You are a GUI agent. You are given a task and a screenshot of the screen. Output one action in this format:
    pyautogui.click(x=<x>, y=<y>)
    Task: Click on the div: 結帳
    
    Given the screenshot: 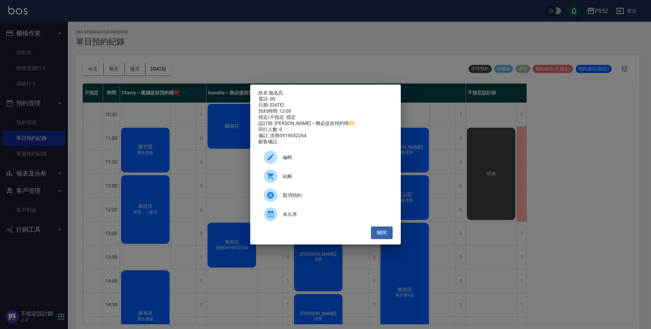 What is the action you would take?
    pyautogui.click(x=325, y=176)
    